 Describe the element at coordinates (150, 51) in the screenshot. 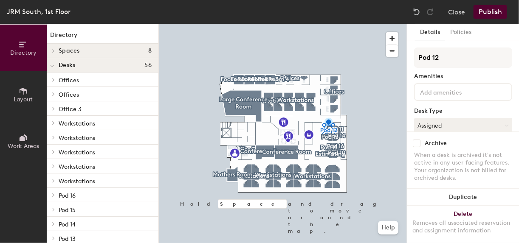

I see `span: 8` at that location.